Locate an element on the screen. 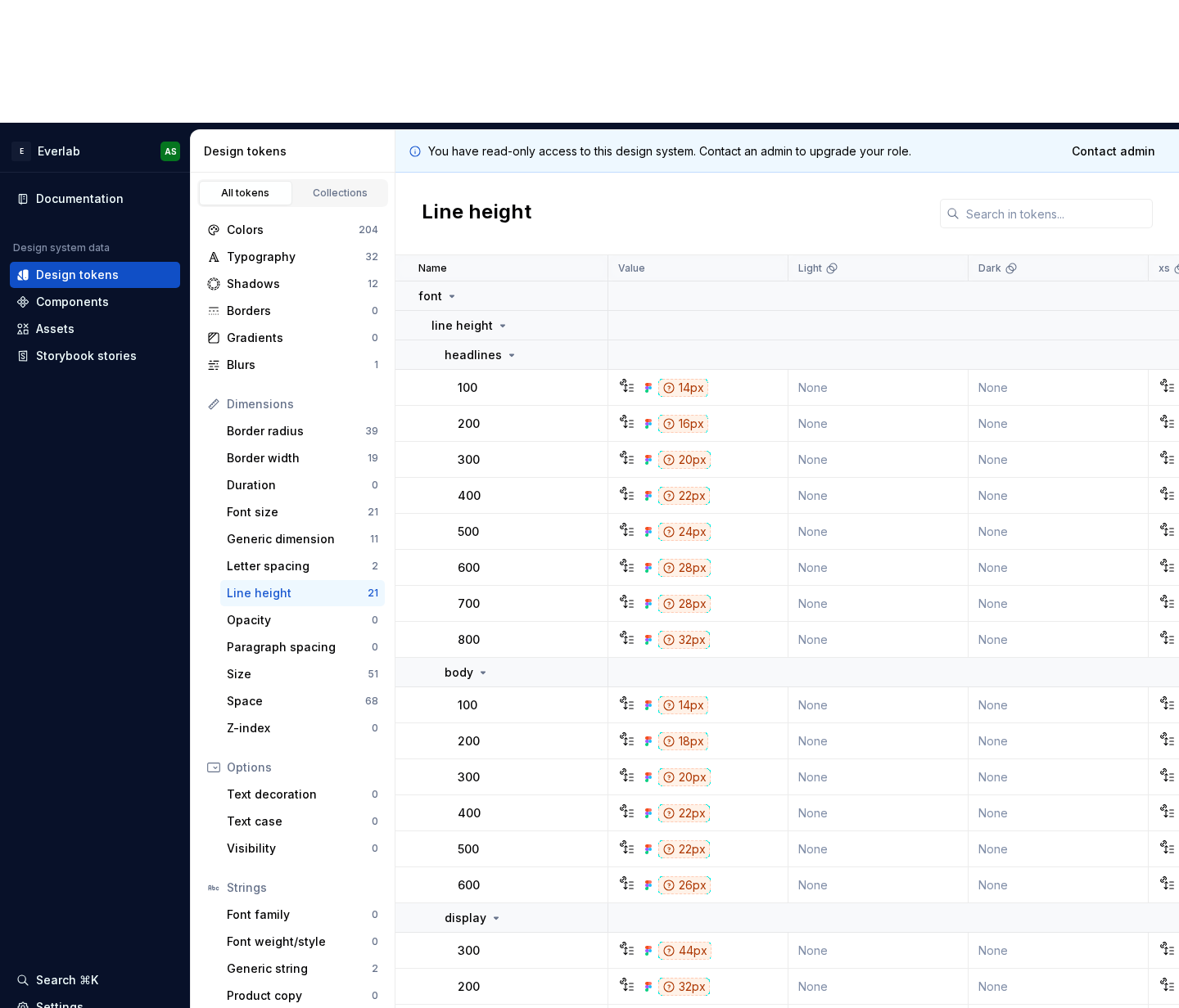 This screenshot has height=1008, width=1179. a: Space68 is located at coordinates (302, 701).